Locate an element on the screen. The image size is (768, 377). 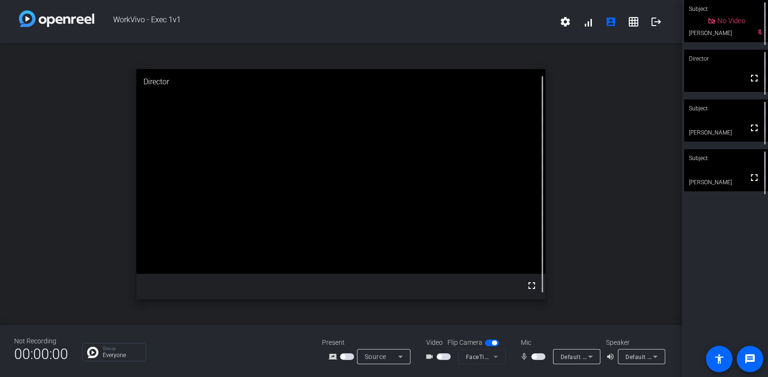
span: Source is located at coordinates (375, 356).